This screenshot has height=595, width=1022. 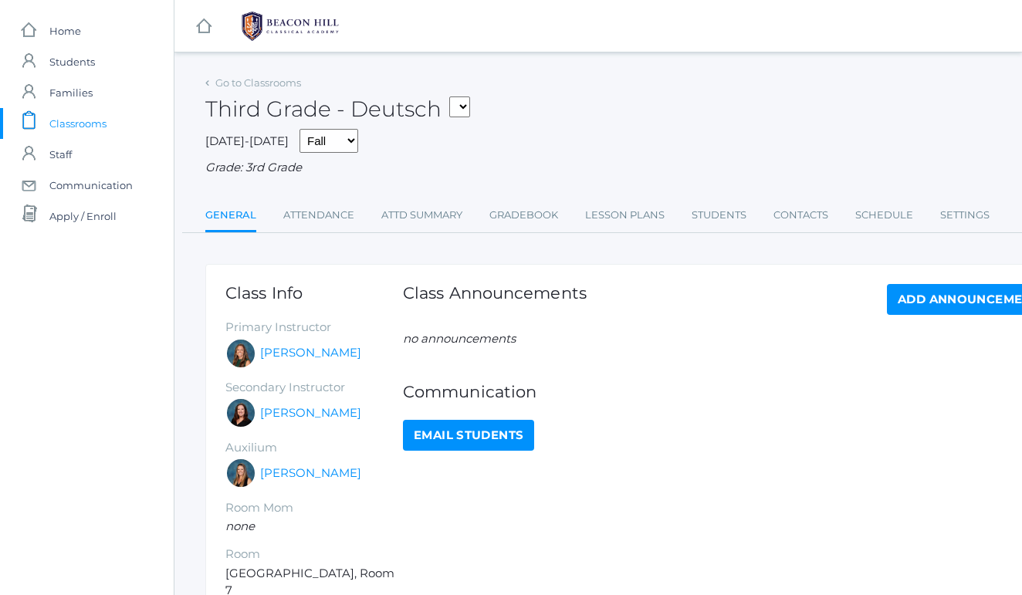 I want to click on a: Students, so click(x=719, y=215).